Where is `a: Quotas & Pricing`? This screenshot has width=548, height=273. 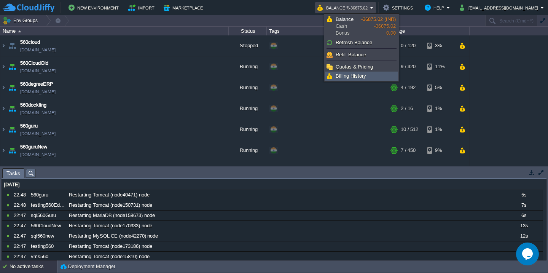
a: Quotas & Pricing is located at coordinates (361, 67).